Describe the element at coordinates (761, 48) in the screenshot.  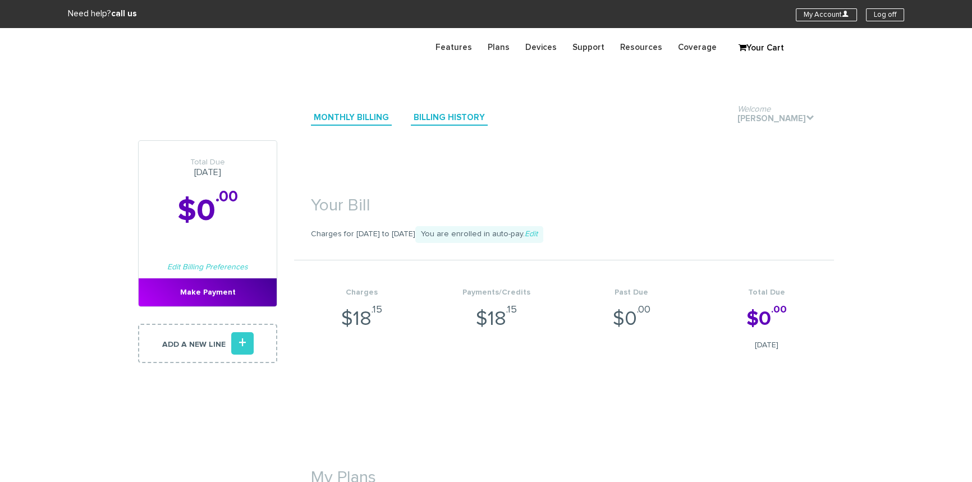
I see `a: Your Cart` at that location.